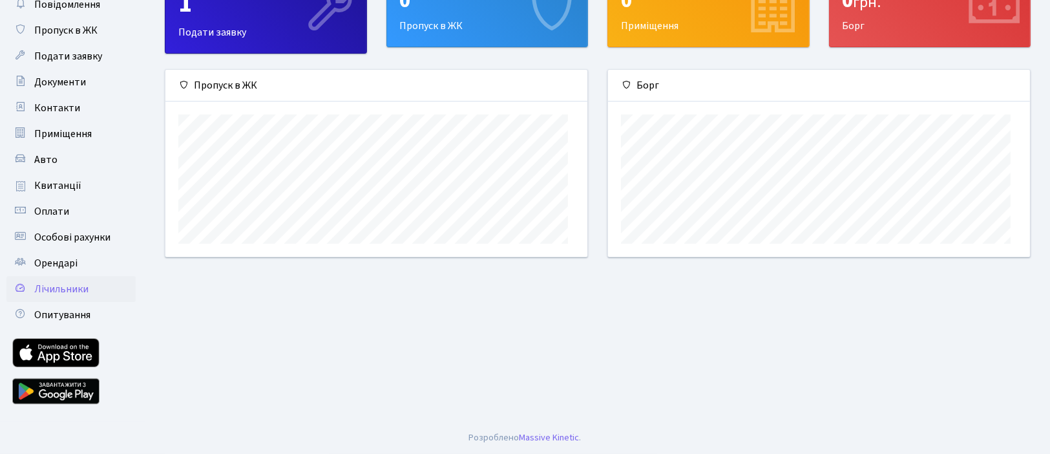  I want to click on a: Подати заявку, so click(71, 56).